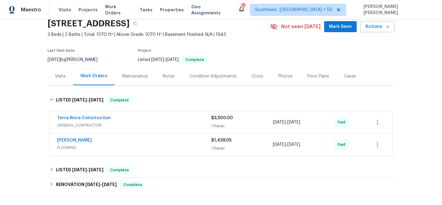 This screenshot has width=442, height=205. I want to click on span: $1,439.05, so click(221, 141).